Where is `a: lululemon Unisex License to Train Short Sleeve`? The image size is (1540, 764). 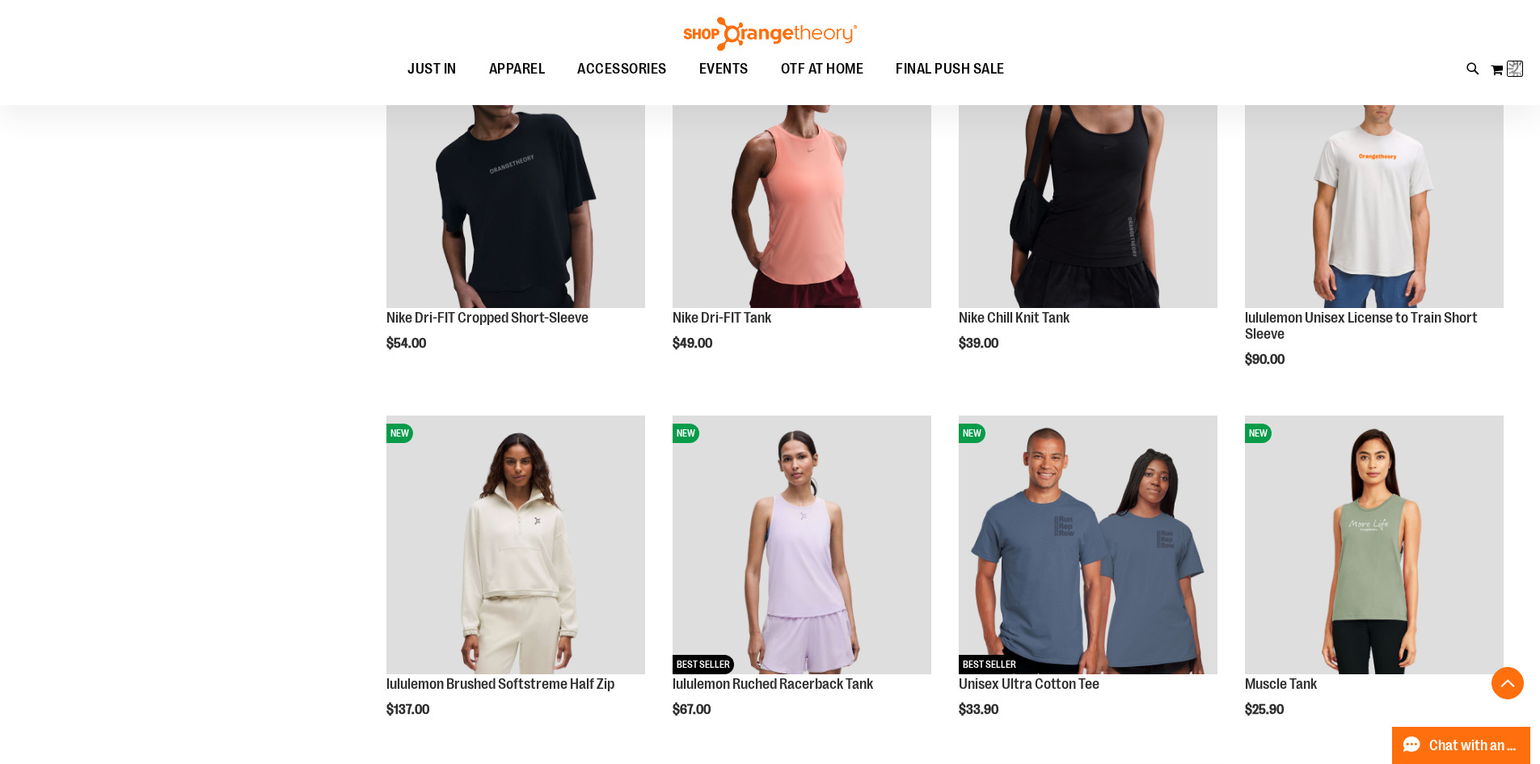
a: lululemon Unisex License to Train Short Sleeve is located at coordinates (1361, 326).